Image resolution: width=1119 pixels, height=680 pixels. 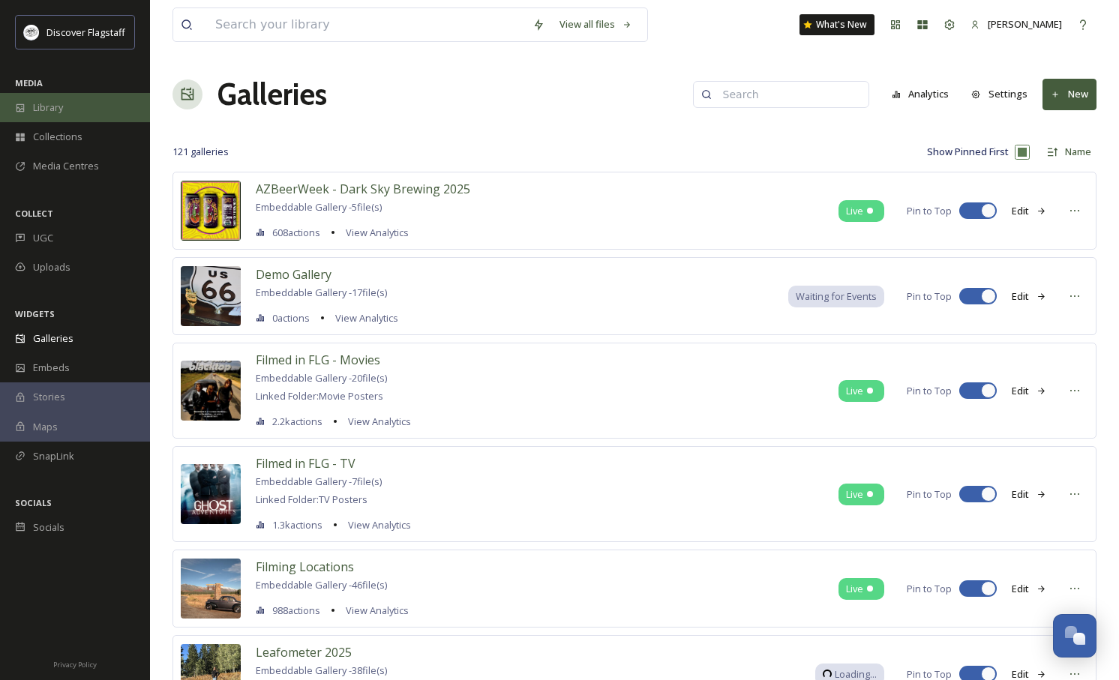 I want to click on span: Embeddable Gallery - 7 file(s), so click(x=319, y=482).